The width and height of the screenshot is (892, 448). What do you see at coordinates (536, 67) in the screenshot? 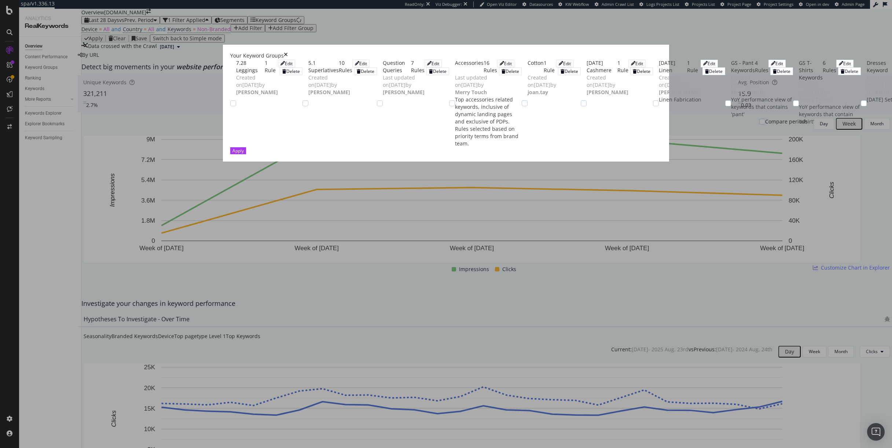
I see `div: Cotton` at bounding box center [536, 67].